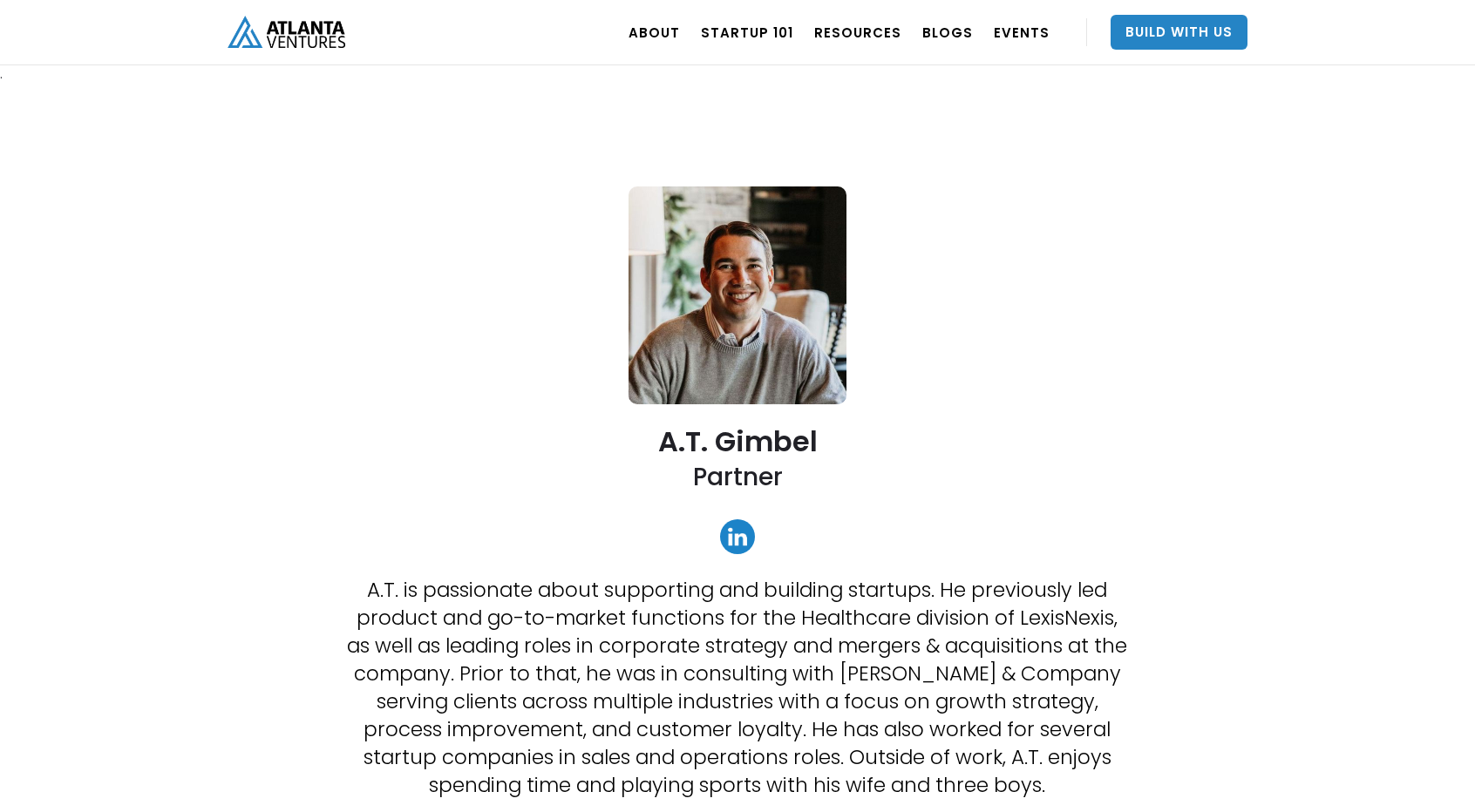  I want to click on a: ABOUT, so click(654, 33).